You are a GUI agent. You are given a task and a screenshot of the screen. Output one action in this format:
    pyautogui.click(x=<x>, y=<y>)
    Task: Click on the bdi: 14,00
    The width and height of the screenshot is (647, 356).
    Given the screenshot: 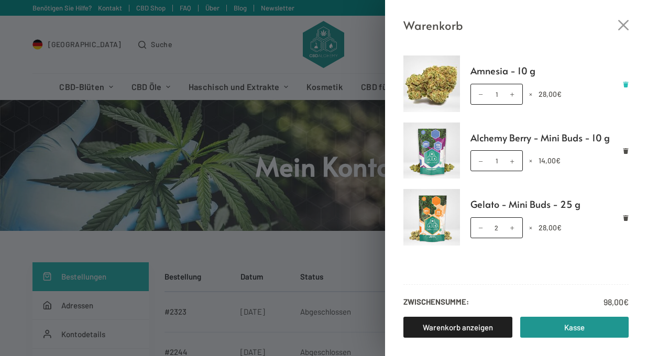 What is the action you would take?
    pyautogui.click(x=549, y=160)
    